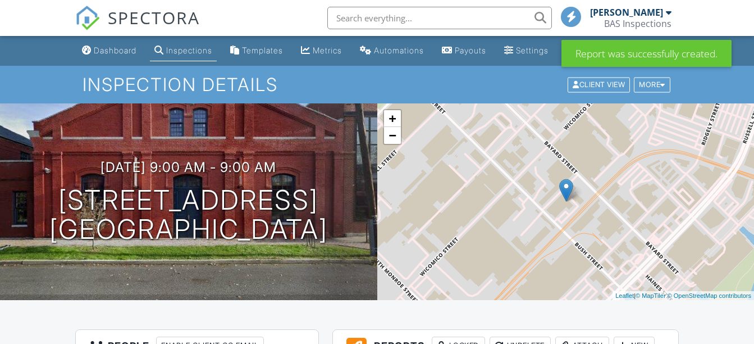 The width and height of the screenshot is (754, 344). Describe the element at coordinates (392, 135) in the screenshot. I see `a: Zoom out` at that location.